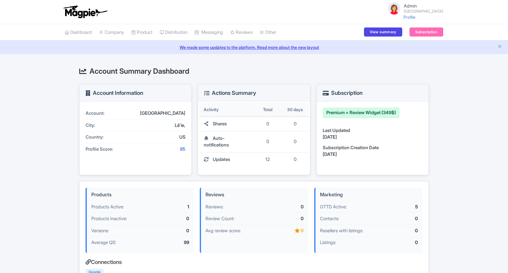 This screenshot has width=508, height=273. Describe the element at coordinates (237, 230) in the screenshot. I see `div: Avg review score:` at that location.